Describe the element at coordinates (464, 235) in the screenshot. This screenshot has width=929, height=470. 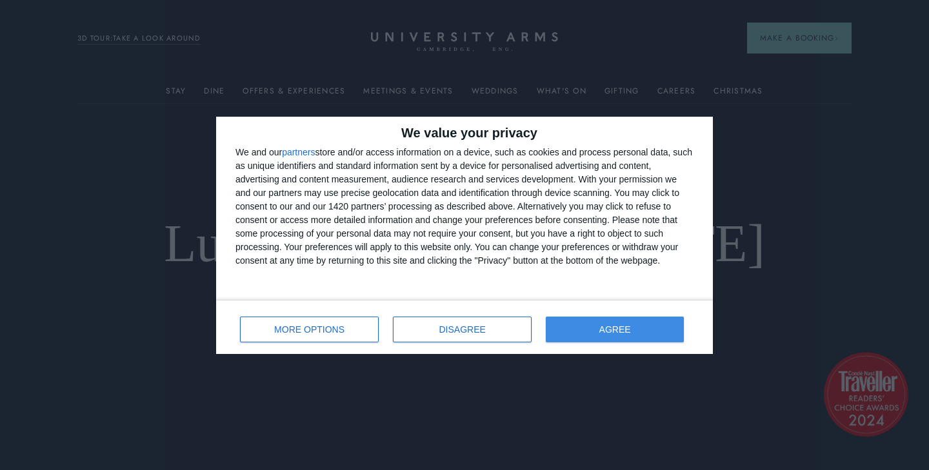
I see `div: qc-cmp2-ui` at that location.